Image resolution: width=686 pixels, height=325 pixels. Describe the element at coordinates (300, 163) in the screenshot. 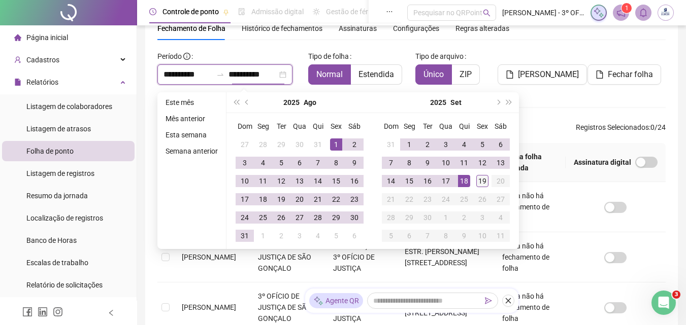

I see `td: 2025-08-06` at that location.